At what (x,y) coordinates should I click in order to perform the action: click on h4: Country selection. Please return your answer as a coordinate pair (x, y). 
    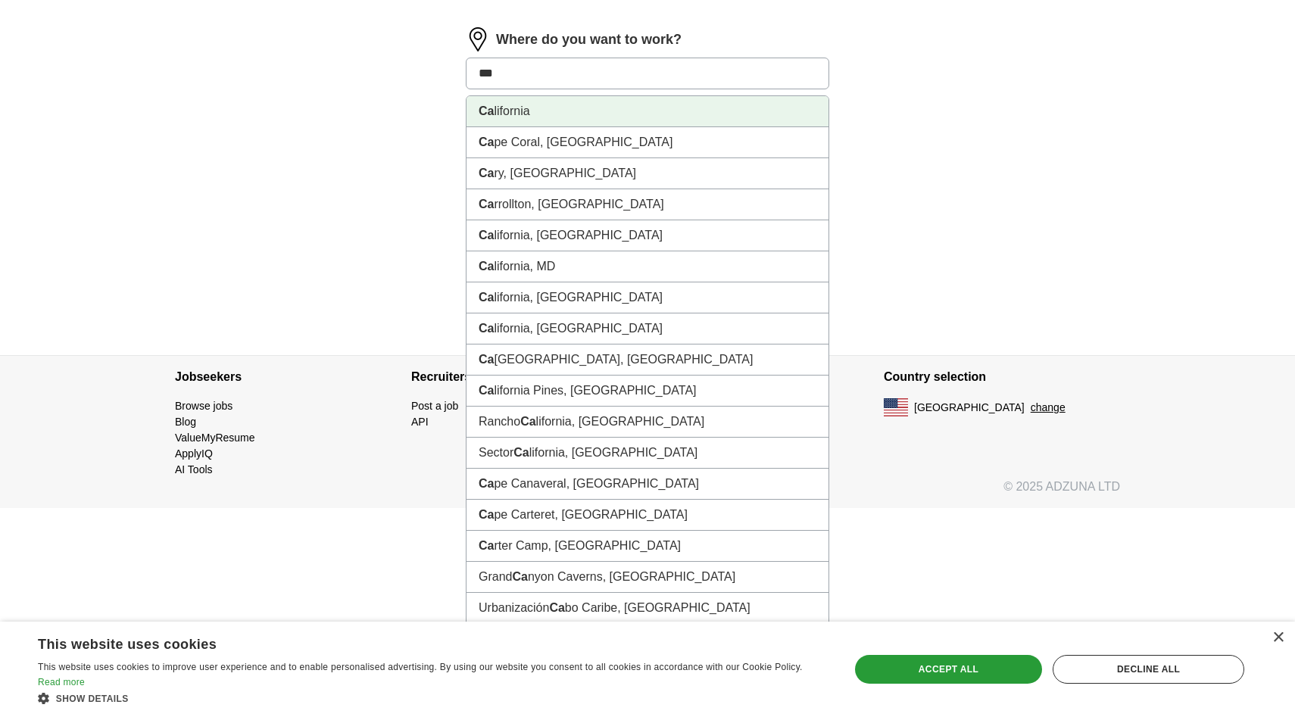
    Looking at the image, I should click on (1002, 377).